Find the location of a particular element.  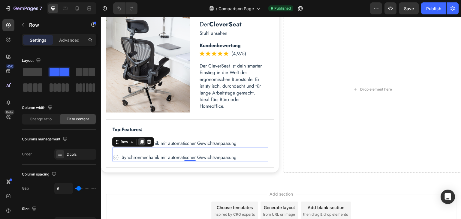

input: Auto is located at coordinates (64, 189).